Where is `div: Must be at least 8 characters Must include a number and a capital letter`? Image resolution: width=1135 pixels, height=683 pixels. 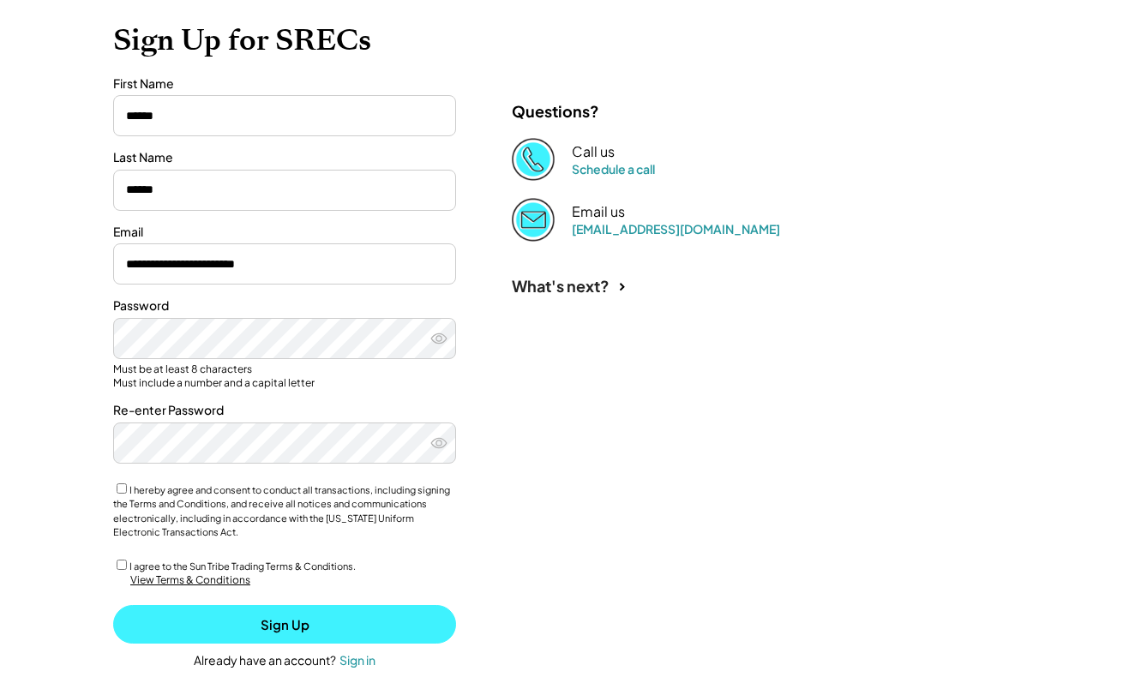
div: Must be at least 8 characters Must include a number and a capital letter is located at coordinates (285, 375).